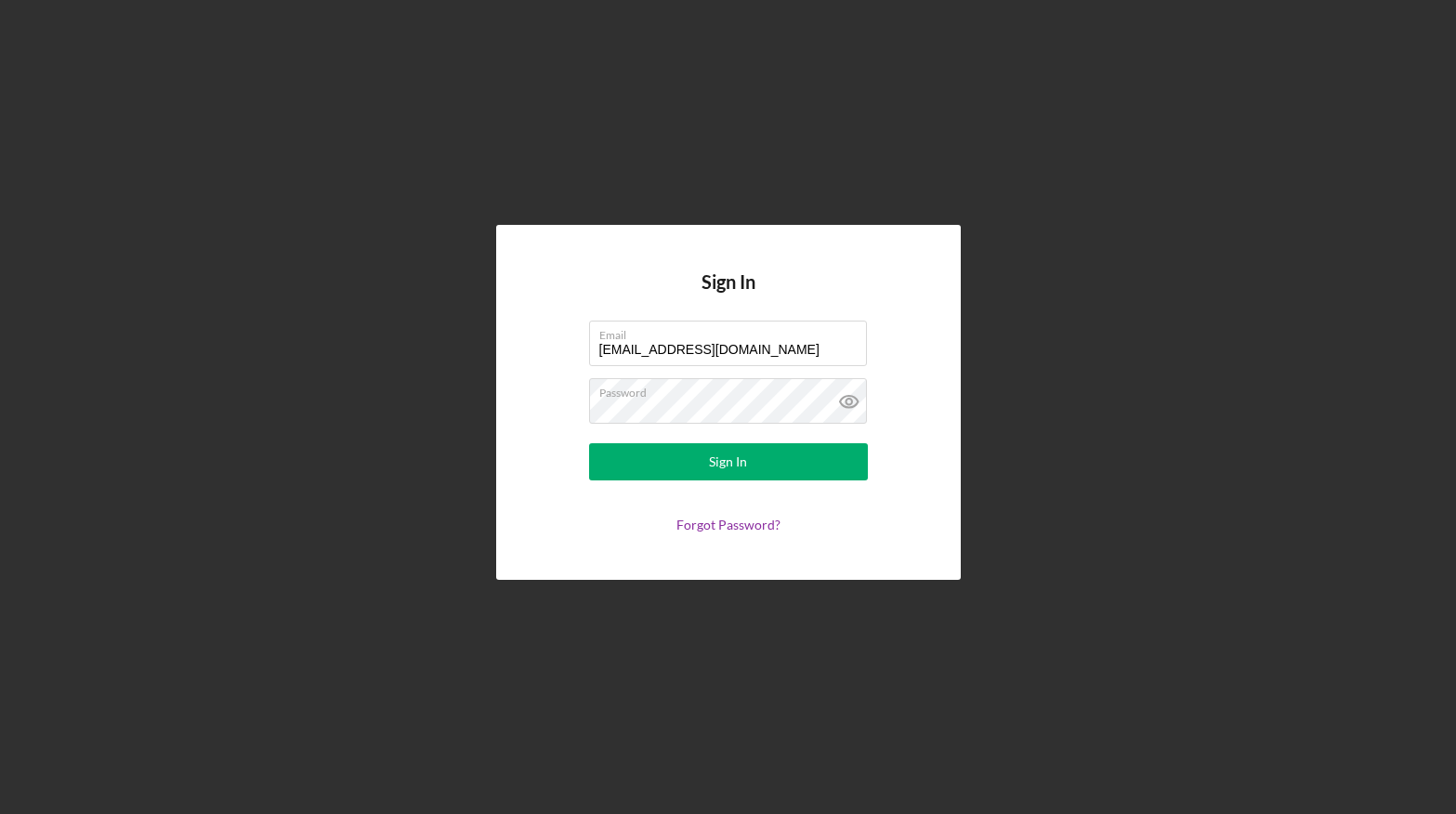  What do you see at coordinates (728, 524) in the screenshot?
I see `a: Forgot Password?` at bounding box center [728, 524].